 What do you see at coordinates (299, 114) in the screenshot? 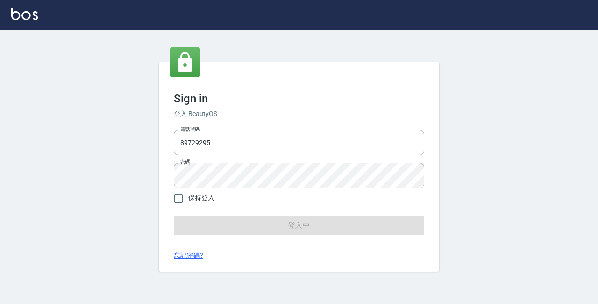
I see `h6: 登入 BeautyOS` at bounding box center [299, 114].